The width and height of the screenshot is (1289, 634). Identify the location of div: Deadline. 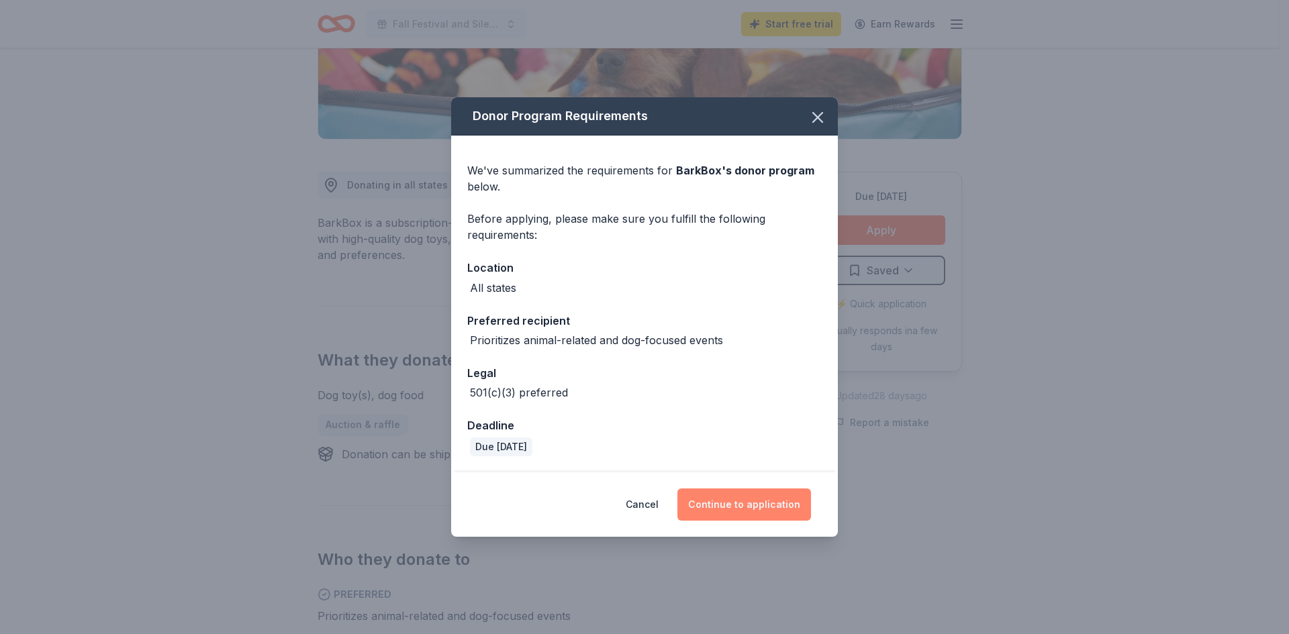
(644, 426).